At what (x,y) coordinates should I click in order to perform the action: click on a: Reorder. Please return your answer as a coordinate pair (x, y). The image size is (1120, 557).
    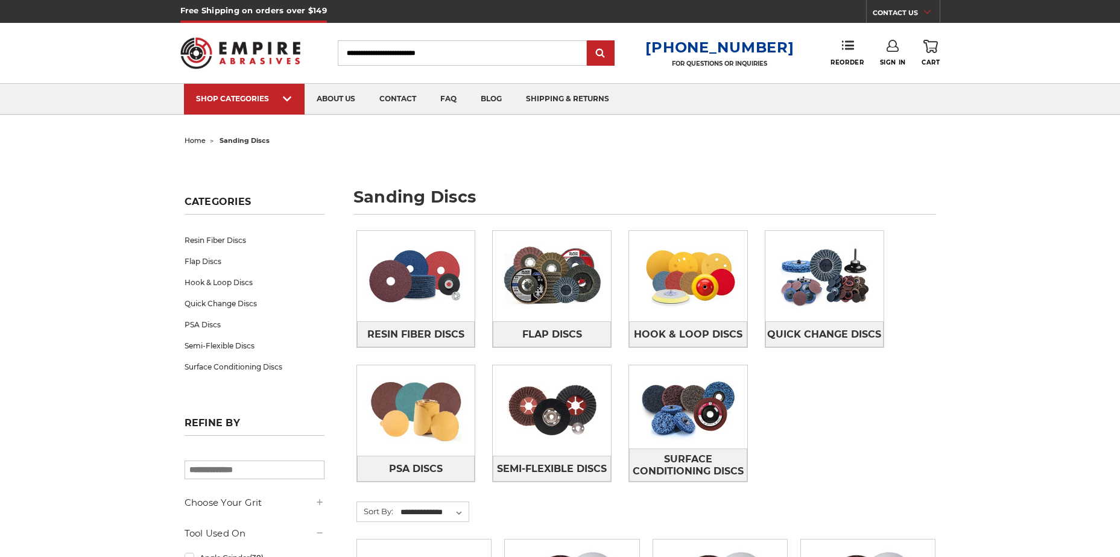
    Looking at the image, I should click on (846, 52).